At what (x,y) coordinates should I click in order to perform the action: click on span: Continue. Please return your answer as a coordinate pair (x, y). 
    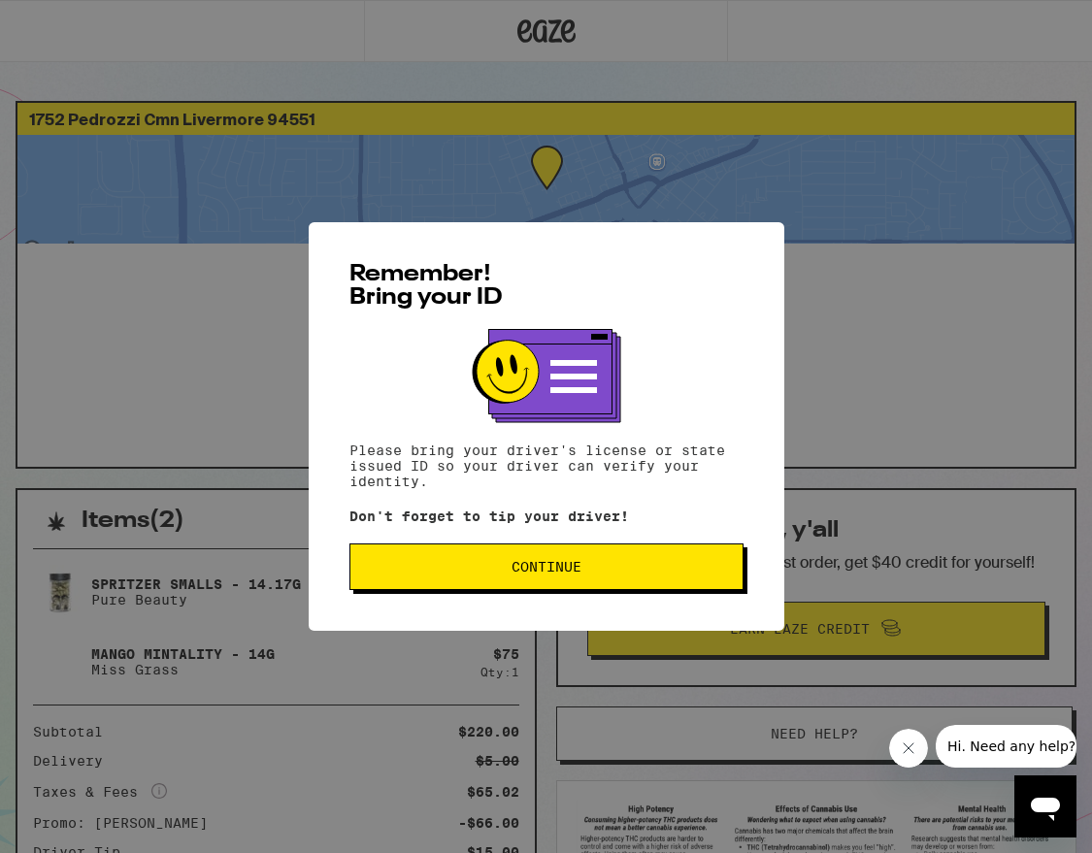
    Looking at the image, I should click on (547, 567).